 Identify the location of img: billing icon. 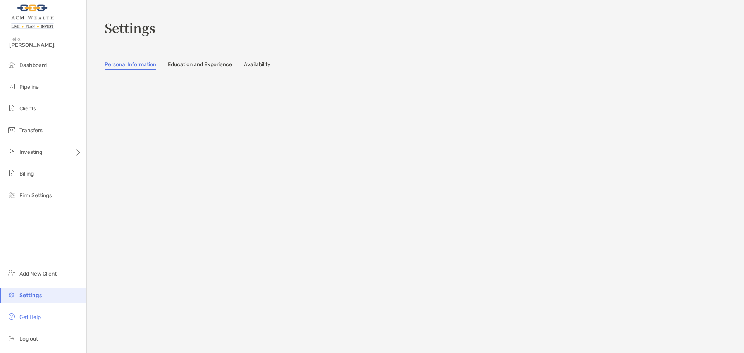
(12, 173).